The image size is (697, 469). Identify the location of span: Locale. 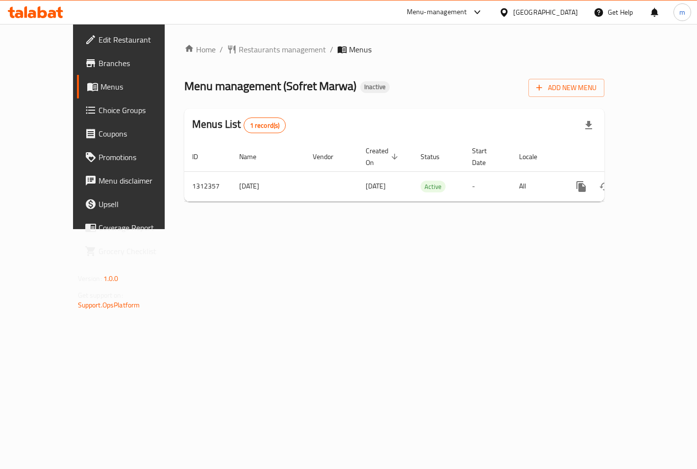
(534, 157).